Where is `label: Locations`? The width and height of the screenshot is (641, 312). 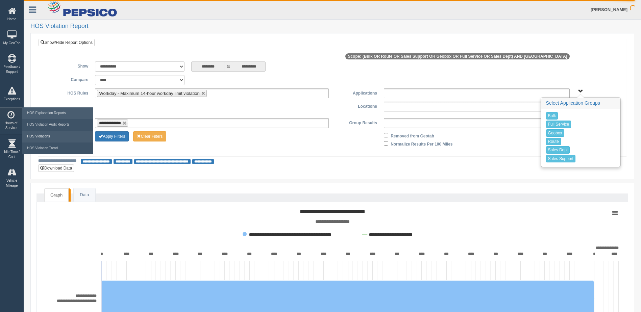
label: Locations is located at coordinates (357, 106).